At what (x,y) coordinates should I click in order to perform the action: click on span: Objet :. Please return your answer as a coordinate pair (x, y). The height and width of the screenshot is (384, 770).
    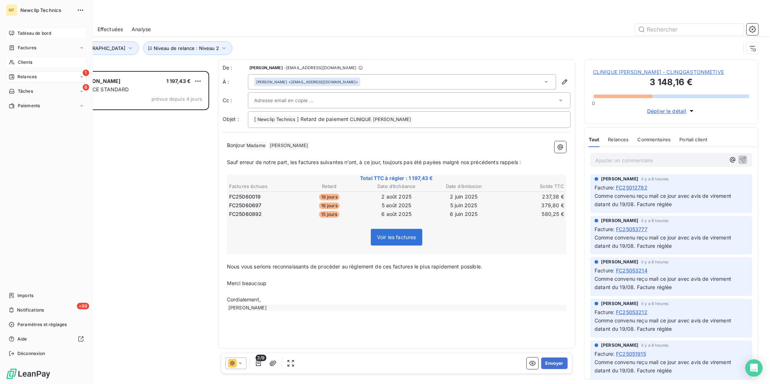
    Looking at the image, I should click on (231, 119).